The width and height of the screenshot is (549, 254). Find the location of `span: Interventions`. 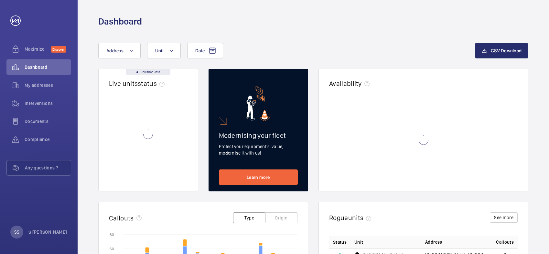

span: Interventions is located at coordinates (48, 103).